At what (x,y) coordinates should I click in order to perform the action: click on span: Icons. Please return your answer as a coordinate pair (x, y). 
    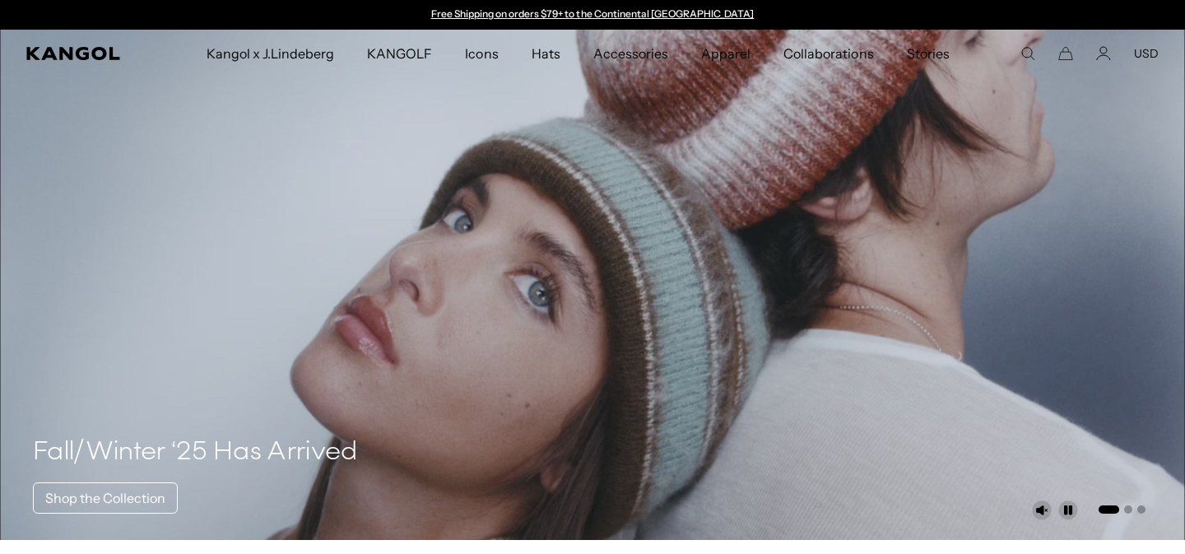
    Looking at the image, I should click on (481, 53).